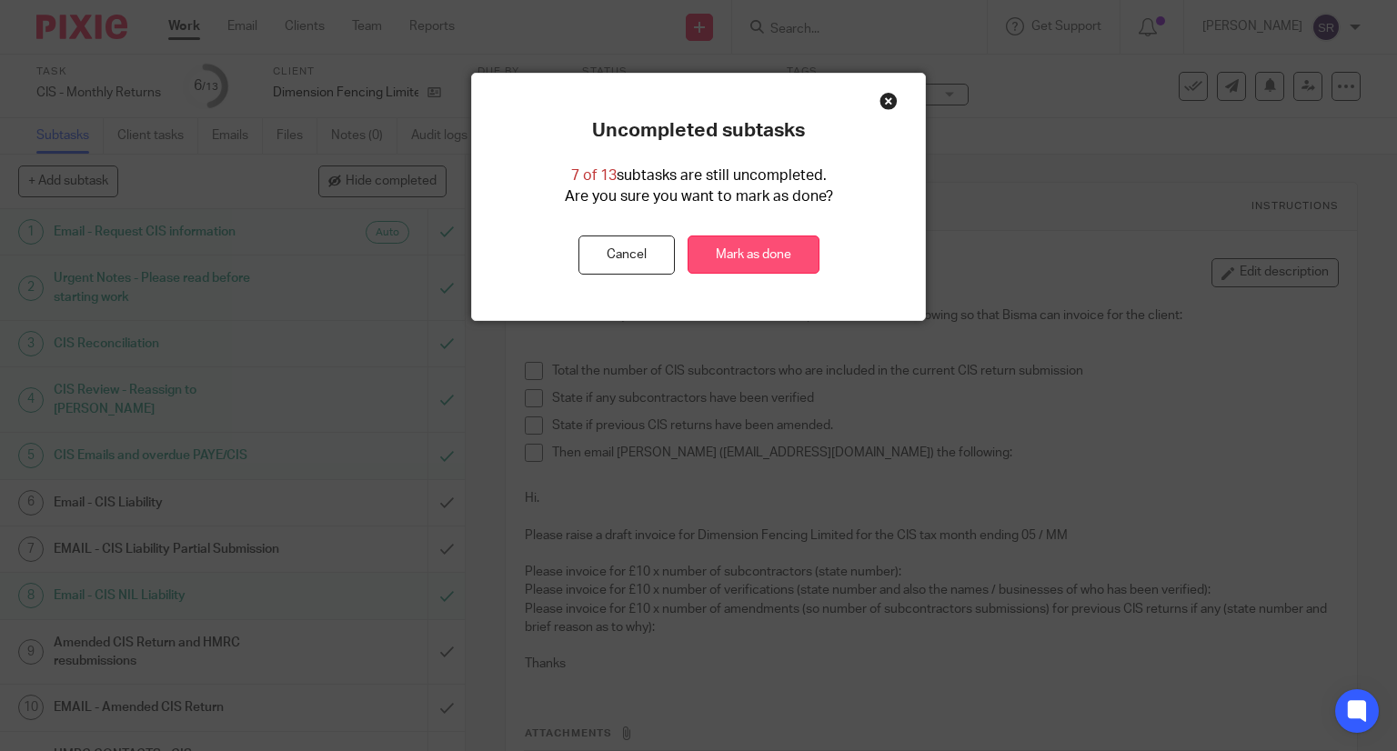  Describe the element at coordinates (594, 176) in the screenshot. I see `span: 7 of 13` at that location.